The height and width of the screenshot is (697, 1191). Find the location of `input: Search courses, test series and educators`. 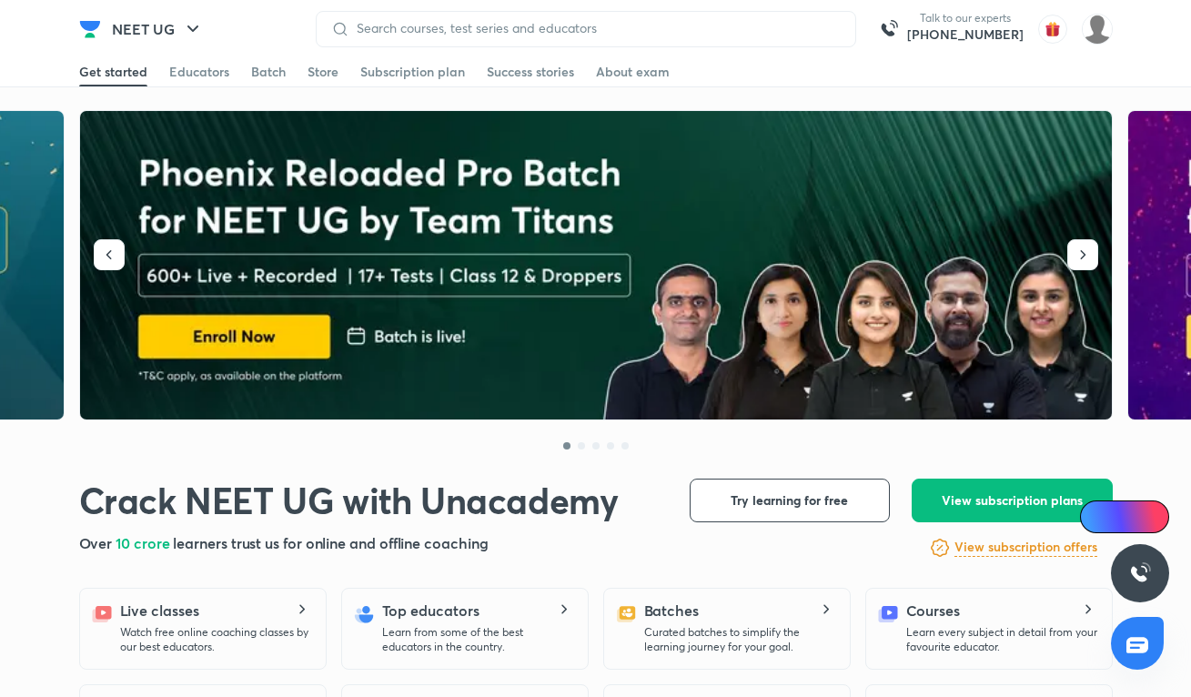

input: Search courses, test series and educators is located at coordinates (595, 28).